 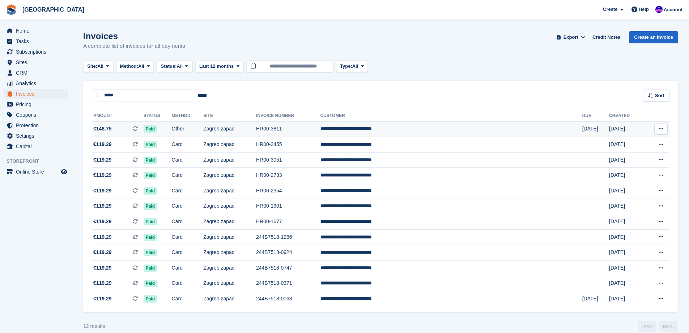 What do you see at coordinates (352, 66) in the screenshot?
I see `button: Type: All` at bounding box center [352, 66].